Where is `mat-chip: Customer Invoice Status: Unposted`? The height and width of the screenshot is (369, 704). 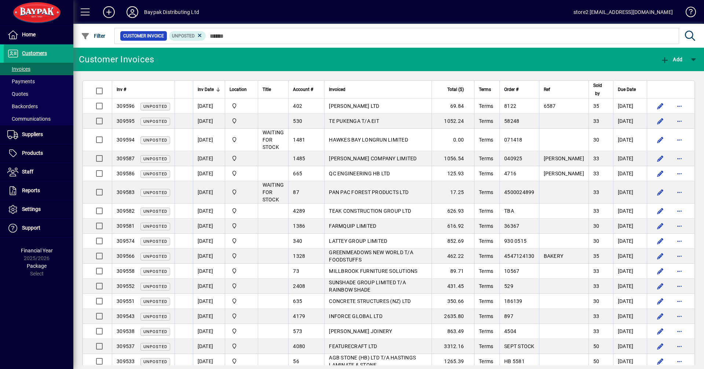 mat-chip: Customer Invoice Status: Unposted is located at coordinates (187, 36).